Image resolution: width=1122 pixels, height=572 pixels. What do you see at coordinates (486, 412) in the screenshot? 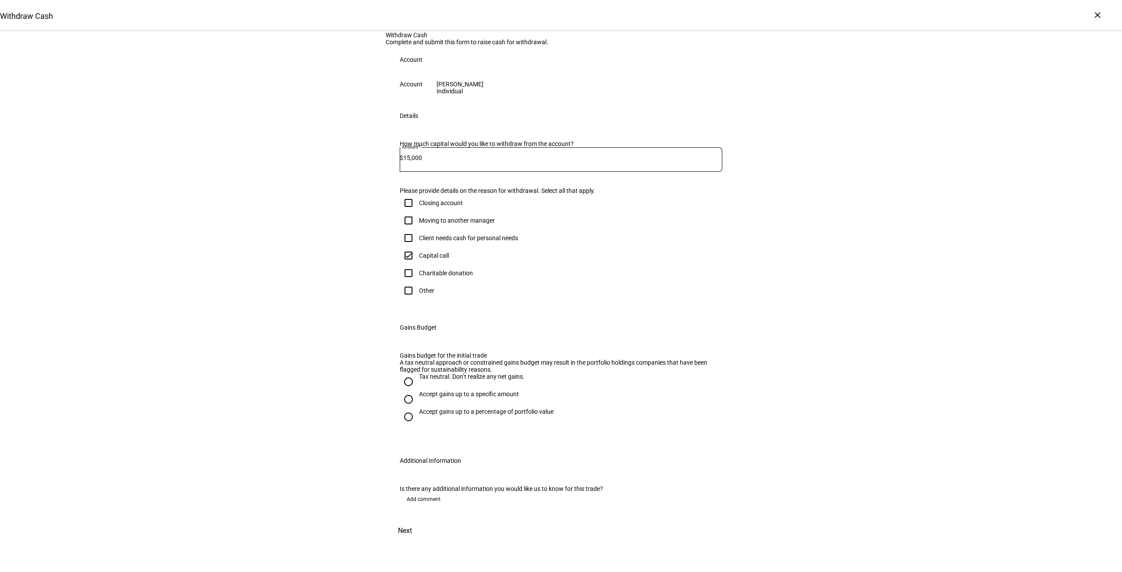
I see `div: Accept gains up to a percentage of portfolio value` at bounding box center [486, 412].